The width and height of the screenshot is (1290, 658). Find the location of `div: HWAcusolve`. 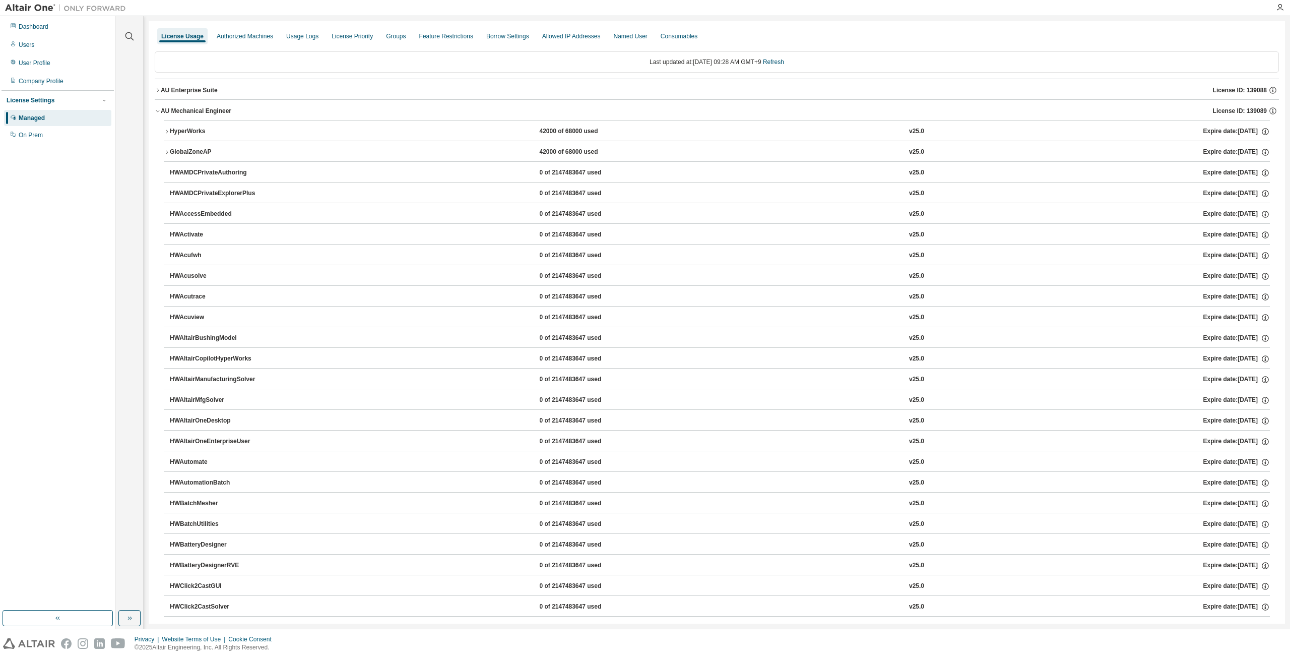

div: HWAcusolve is located at coordinates (215, 276).